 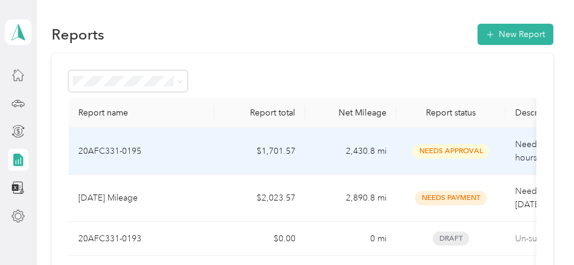 What do you see at coordinates (451, 238) in the screenshot?
I see `span: Draft` at bounding box center [451, 238].